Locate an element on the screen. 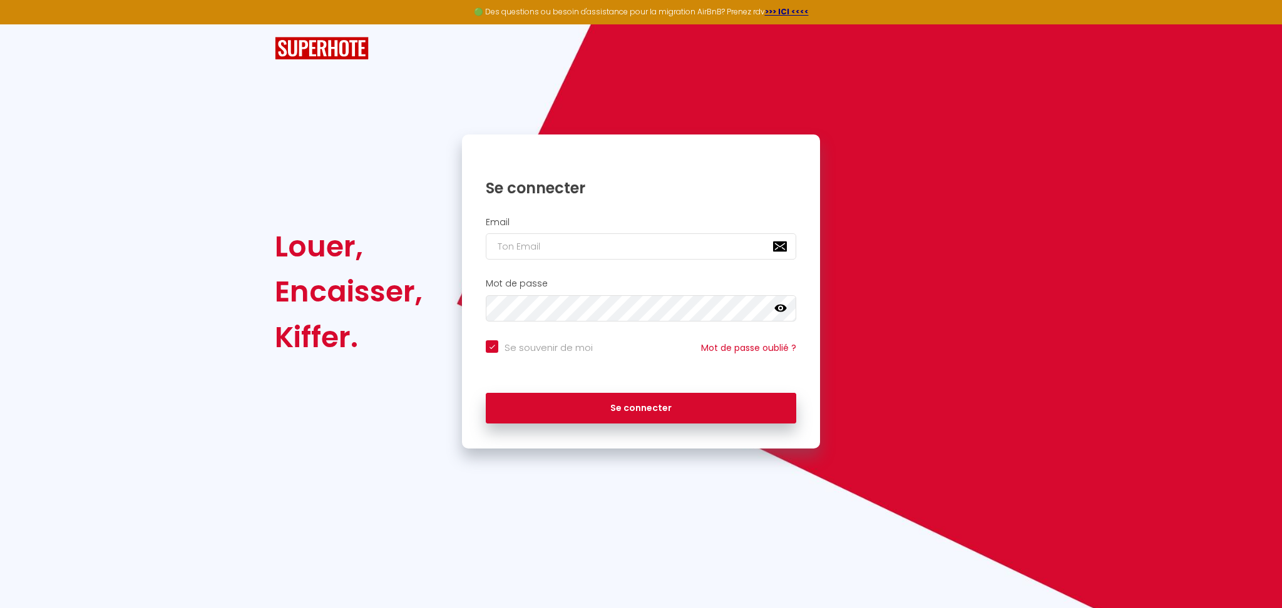 This screenshot has height=608, width=1282. strong: >>> ICI <<<< is located at coordinates (787, 11).